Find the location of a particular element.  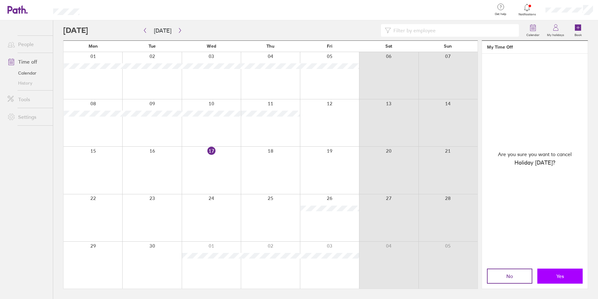

a: Settings is located at coordinates (28, 117).